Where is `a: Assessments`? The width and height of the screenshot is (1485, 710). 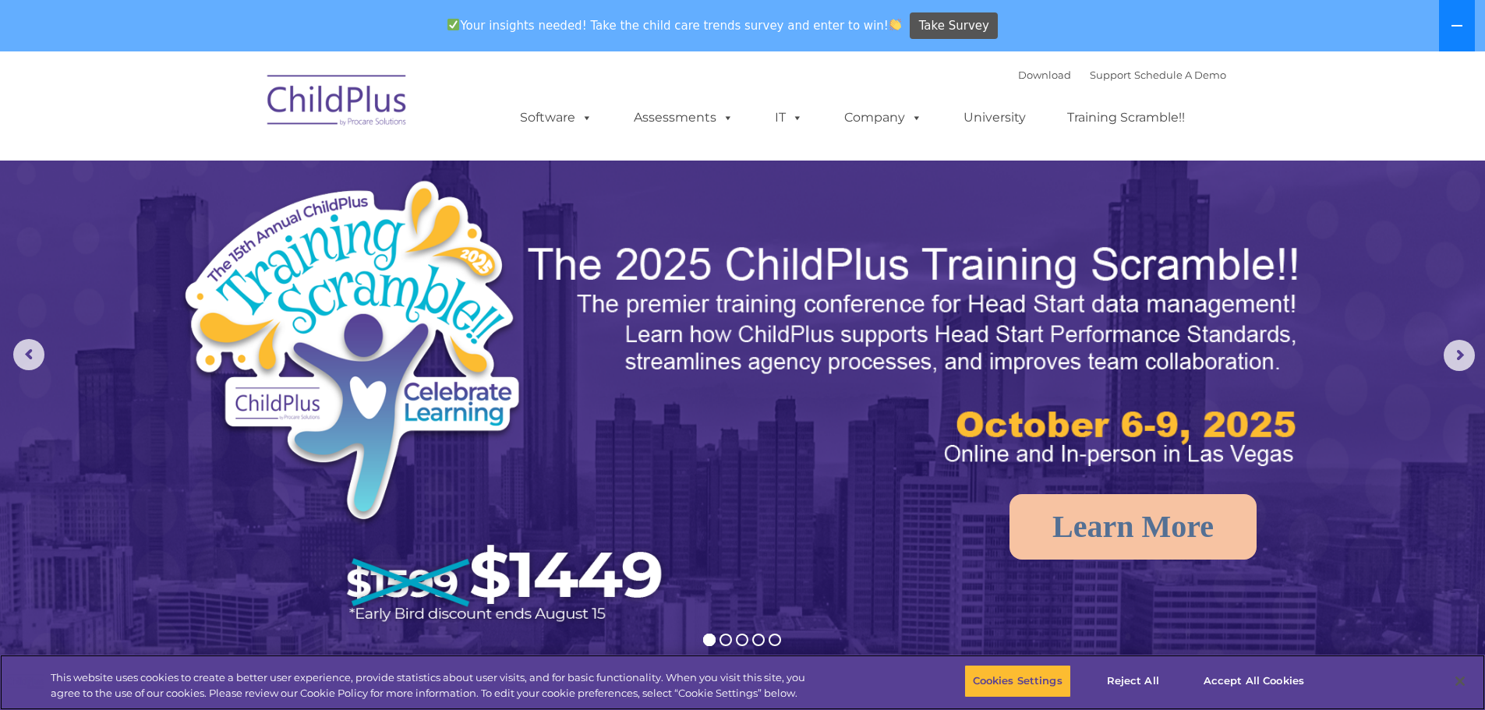 a: Assessments is located at coordinates (684, 118).